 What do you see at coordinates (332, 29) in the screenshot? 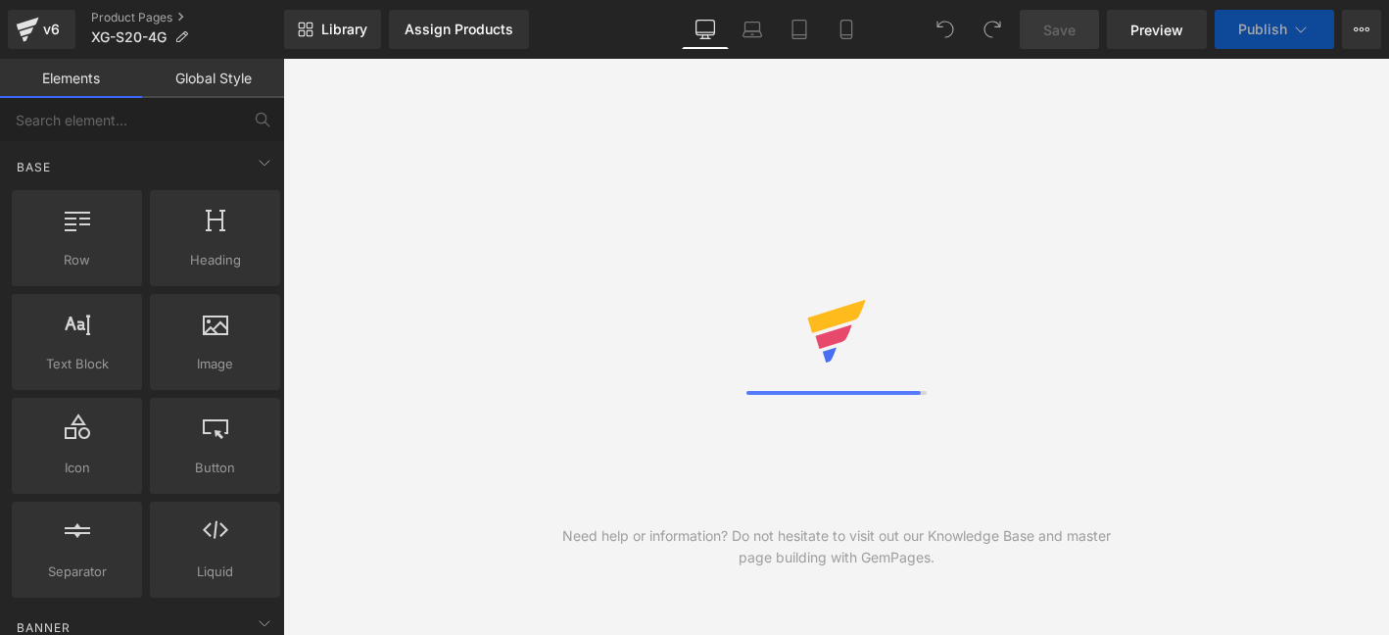
I see `a: New Library` at bounding box center [332, 29].